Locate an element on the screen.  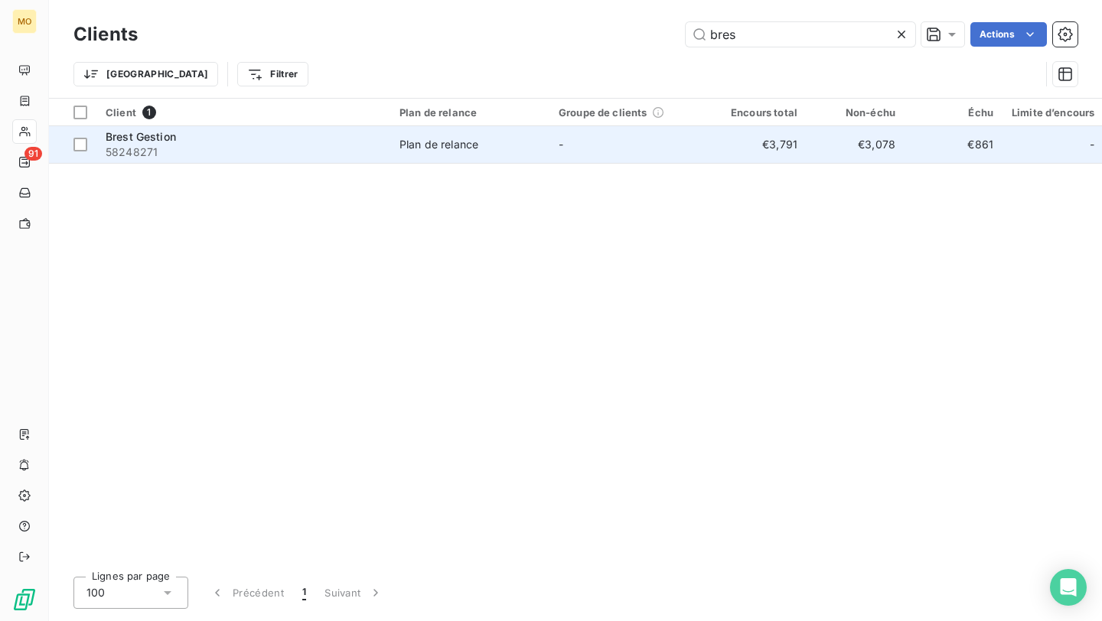
button: 1 is located at coordinates (304, 593).